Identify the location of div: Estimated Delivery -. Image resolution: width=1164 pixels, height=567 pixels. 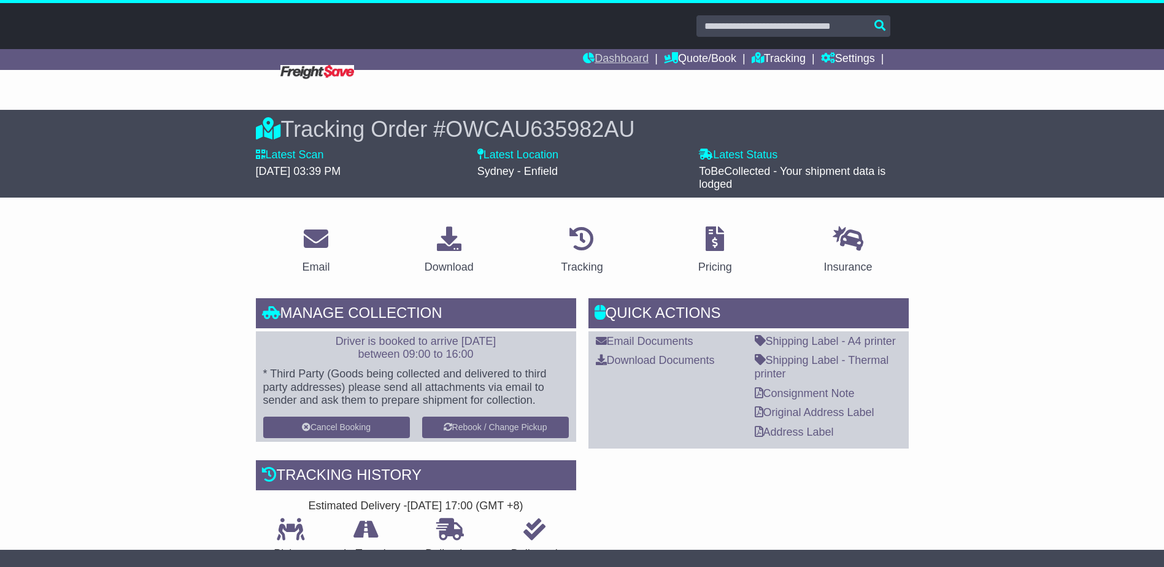
(416, 506).